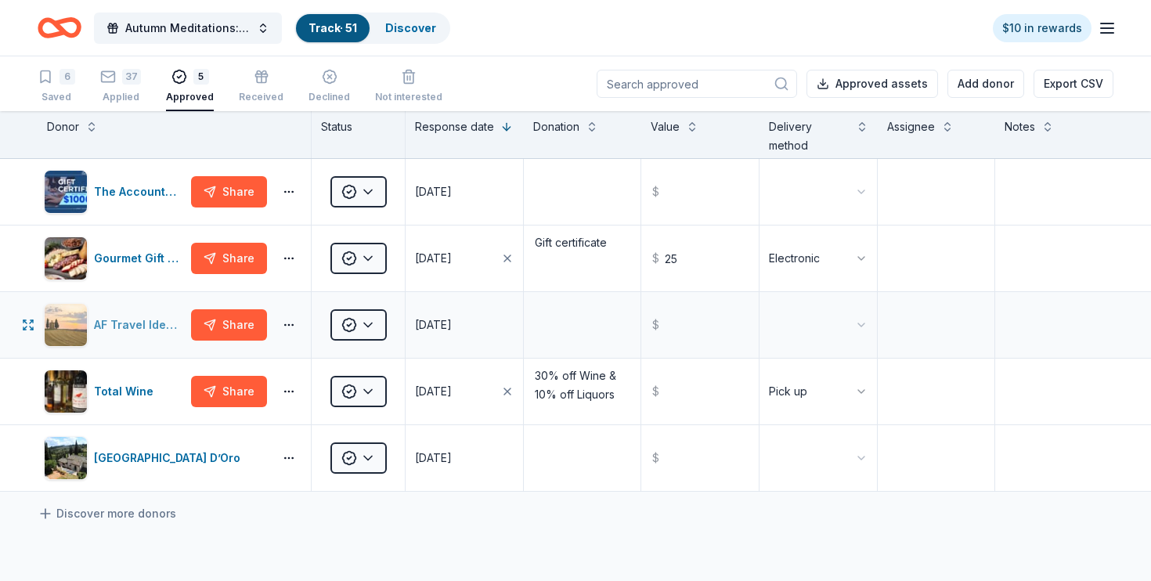 The width and height of the screenshot is (1151, 581). I want to click on a: Discover more donors, so click(106, 514).